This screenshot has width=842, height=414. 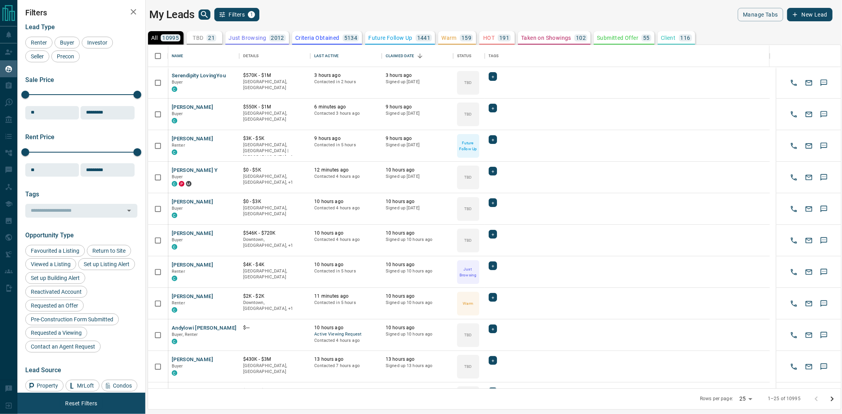 I want to click on div: Reactivated Account, so click(x=56, y=292).